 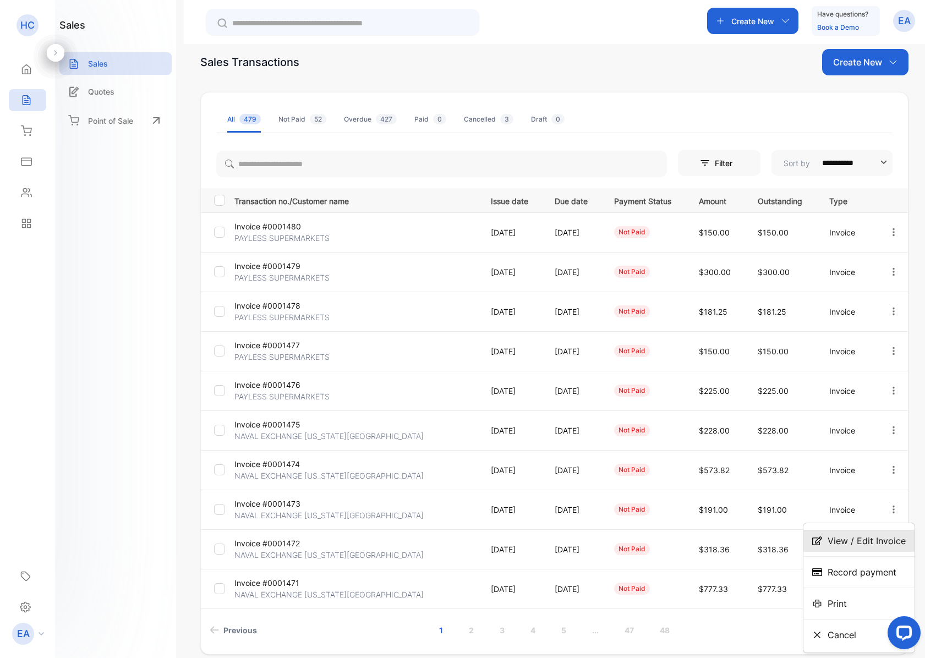 What do you see at coordinates (250, 119) in the screenshot?
I see `span: 479` at bounding box center [250, 119].